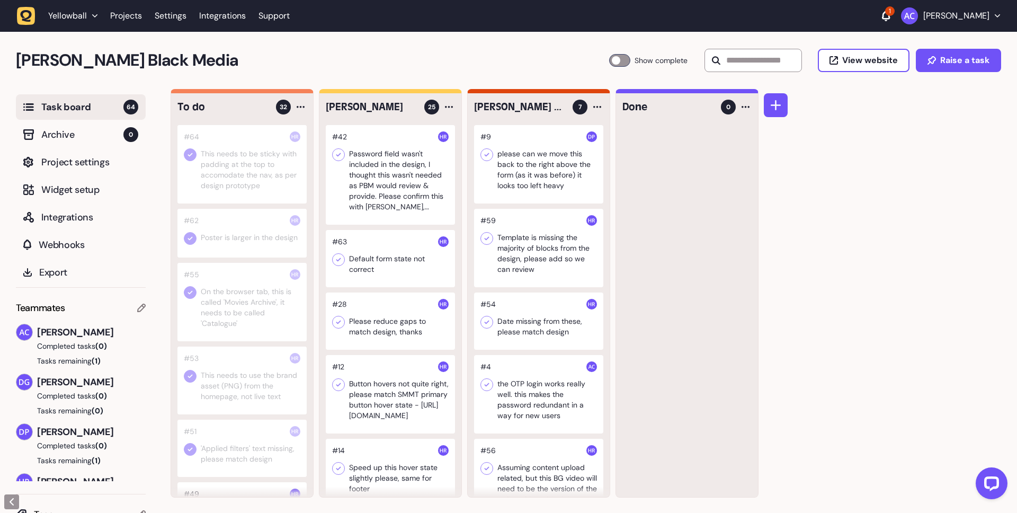 The height and width of the screenshot is (513, 1017). Describe the element at coordinates (82, 134) in the screenshot. I see `span: Archive` at that location.